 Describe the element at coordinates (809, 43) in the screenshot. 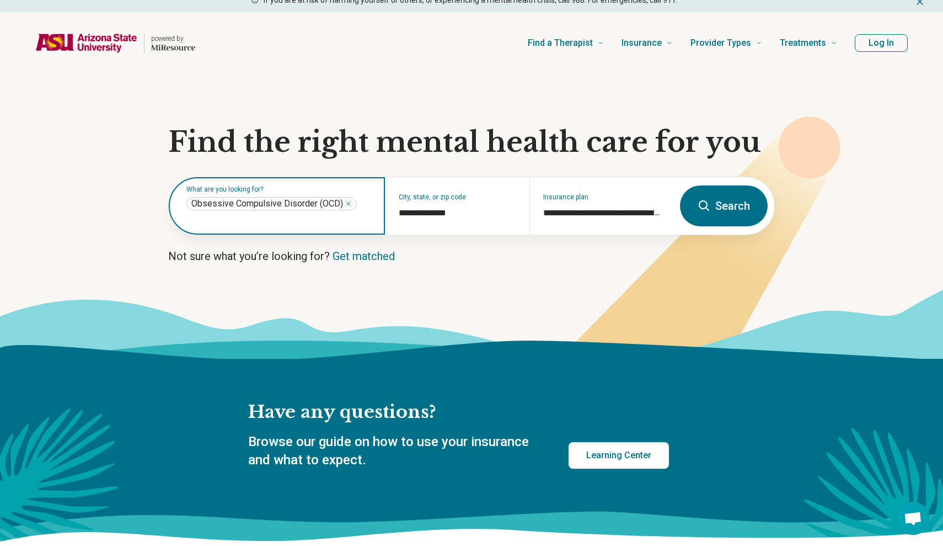

I see `a: Treatments` at that location.